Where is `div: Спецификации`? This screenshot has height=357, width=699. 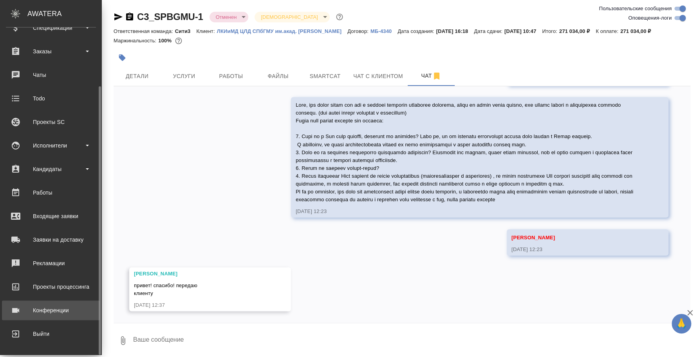 div: Спецификации is located at coordinates (51, 28).